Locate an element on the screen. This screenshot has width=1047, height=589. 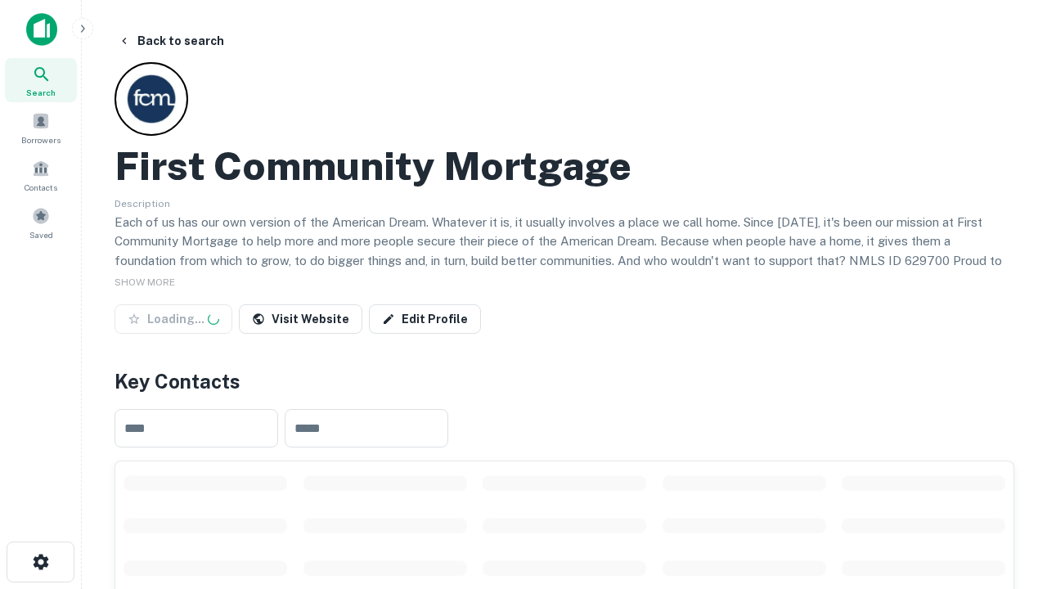
a: Saved is located at coordinates (41, 222).